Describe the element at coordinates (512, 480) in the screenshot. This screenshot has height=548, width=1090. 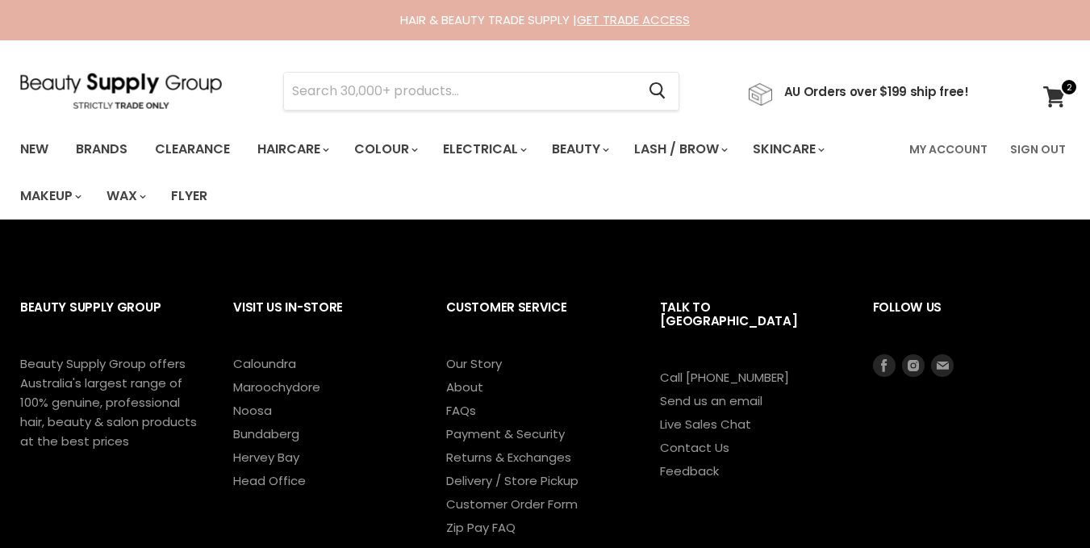
I see `a: Delivery / Store Pickup` at that location.